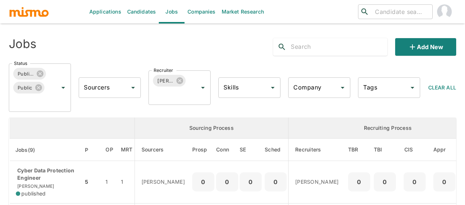  Describe the element at coordinates (211, 128) in the screenshot. I see `th: Sourcing Process` at that location.